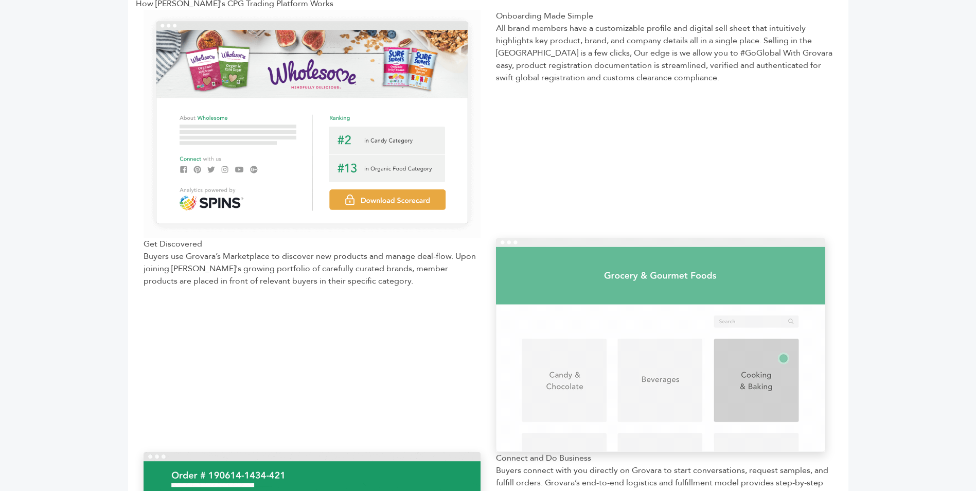 The height and width of the screenshot is (491, 976). Describe the element at coordinates (664, 53) in the screenshot. I see `div: All brand members have a customizable profile and digital sell sheet that intuitively highlights ...` at that location.